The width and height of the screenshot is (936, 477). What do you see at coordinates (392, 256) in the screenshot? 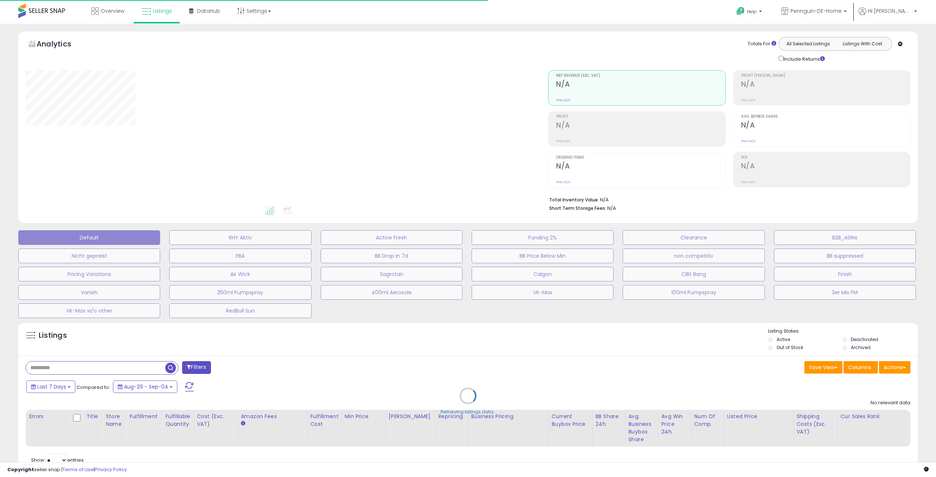
I see `button: BB Drop in 7d` at bounding box center [392, 256].